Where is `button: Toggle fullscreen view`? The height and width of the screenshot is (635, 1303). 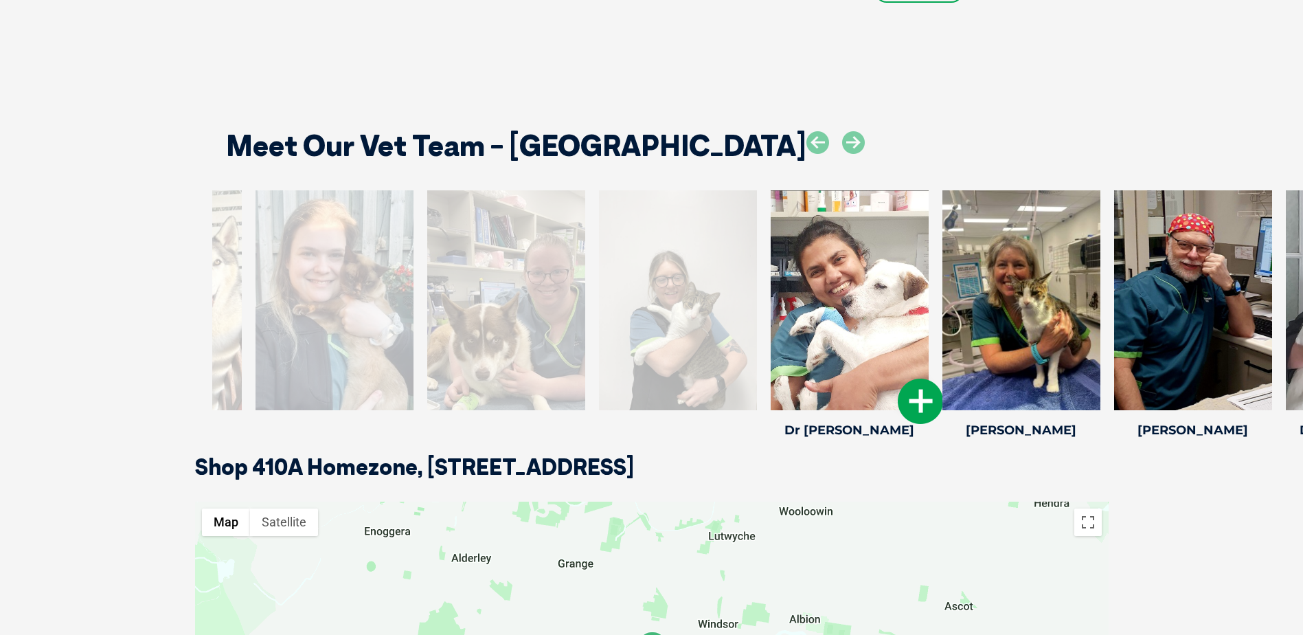 button: Toggle fullscreen view is located at coordinates (1088, 522).